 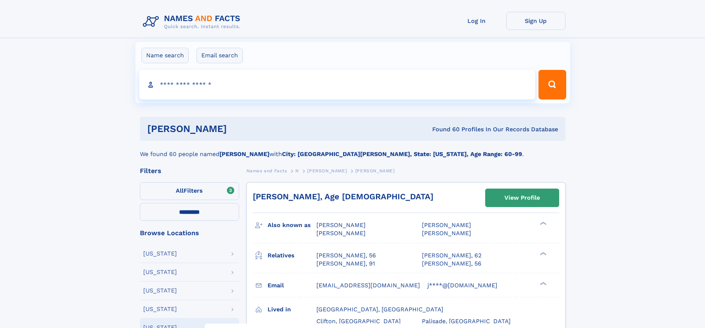 What do you see at coordinates (189, 171) in the screenshot?
I see `div: Filters` at bounding box center [189, 171].